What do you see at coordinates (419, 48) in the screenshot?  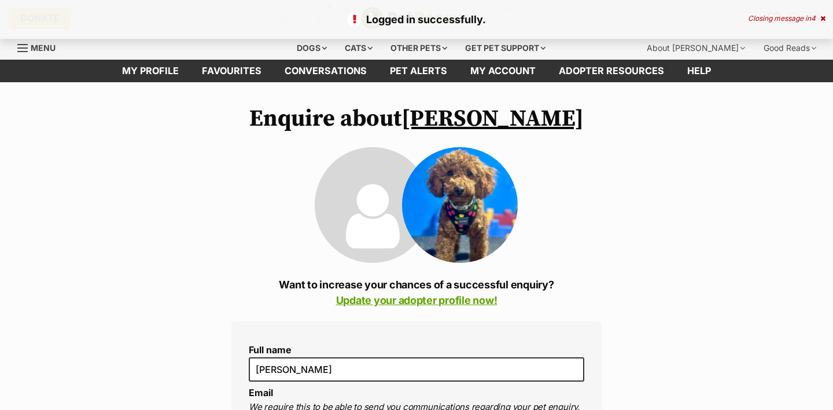 I see `div: Other pets` at bounding box center [419, 48].